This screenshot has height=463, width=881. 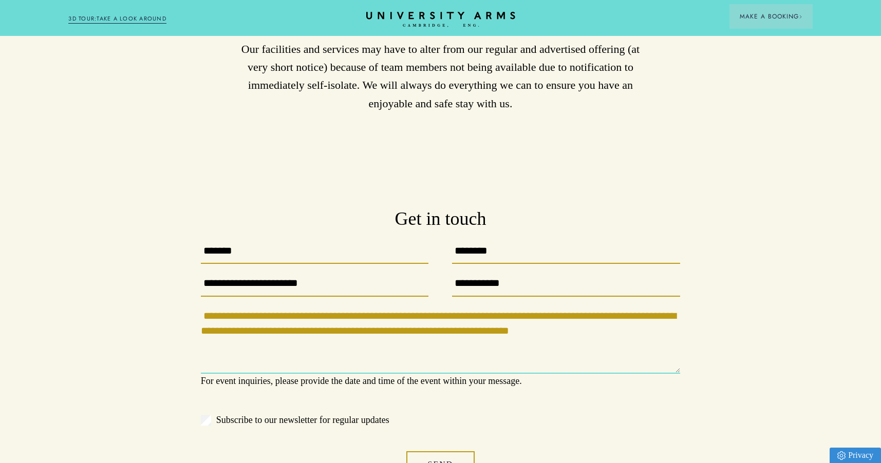 What do you see at coordinates (117, 19) in the screenshot?
I see `a: 3D TOUR:TAKE A LOOK AROUND` at bounding box center [117, 19].